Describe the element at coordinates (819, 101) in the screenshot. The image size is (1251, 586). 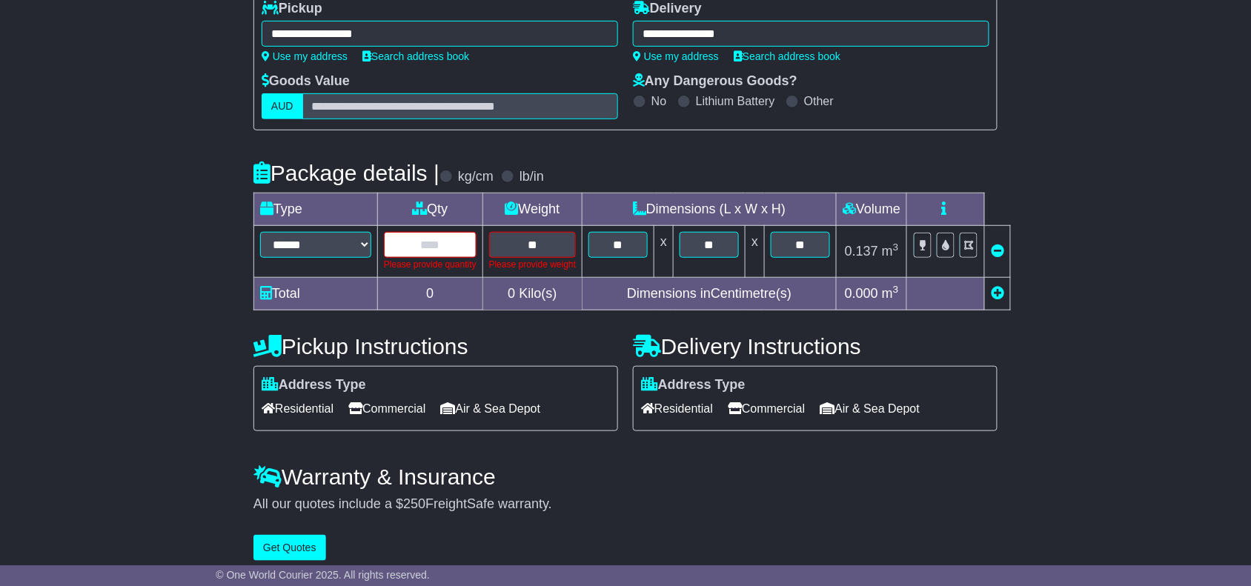
I see `label: Other` at that location.